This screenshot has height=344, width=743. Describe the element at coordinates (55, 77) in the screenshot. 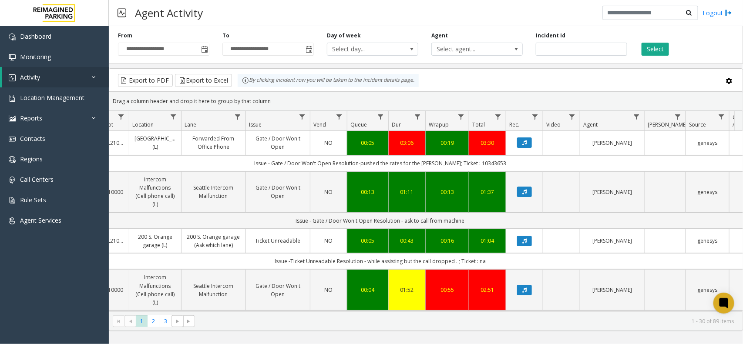

I see `a: Activity` at that location.